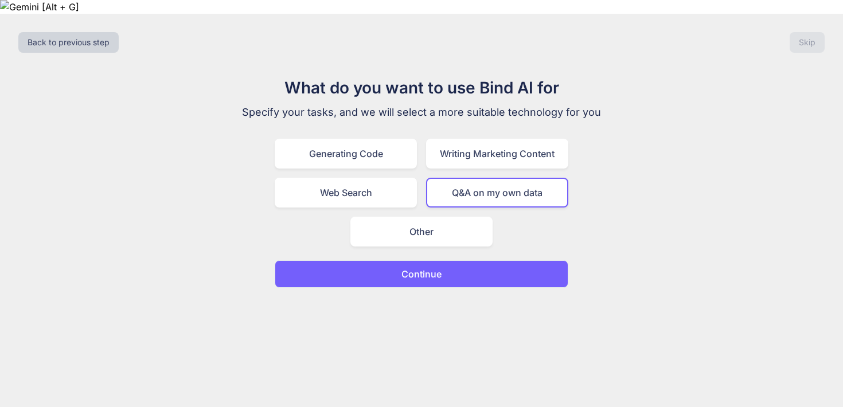 Image resolution: width=843 pixels, height=407 pixels. What do you see at coordinates (807, 42) in the screenshot?
I see `button: Skip` at bounding box center [807, 42].